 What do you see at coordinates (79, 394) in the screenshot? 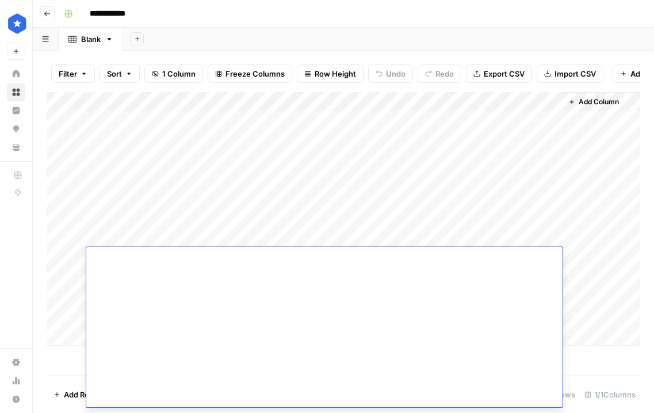
I see `span: Add Row` at bounding box center [79, 394].